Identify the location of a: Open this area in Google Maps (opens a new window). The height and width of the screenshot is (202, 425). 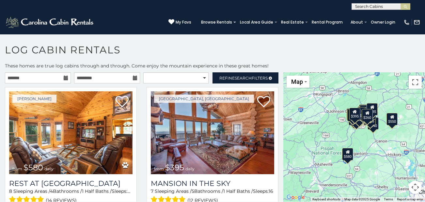
(296, 197).